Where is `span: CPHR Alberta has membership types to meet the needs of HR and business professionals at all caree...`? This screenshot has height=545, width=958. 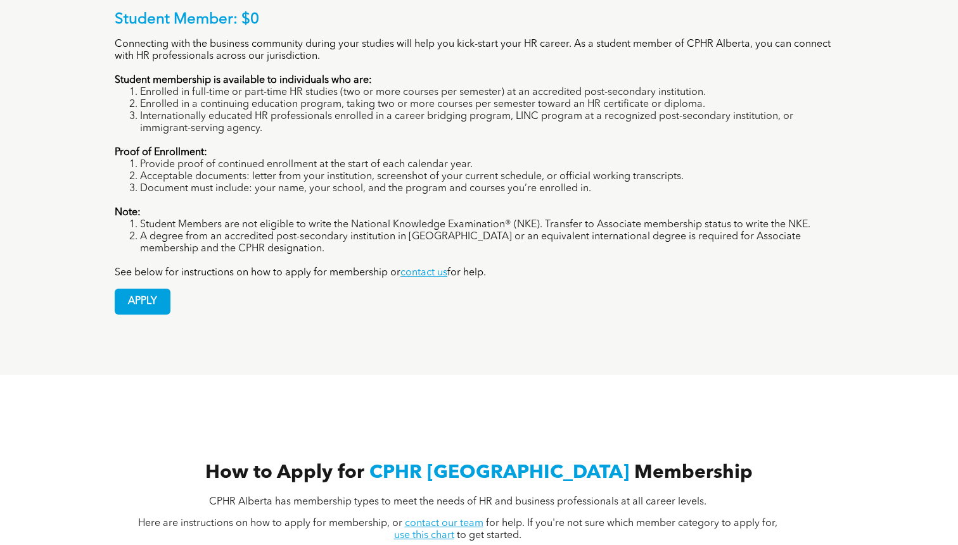 span: CPHR Alberta has membership types to meet the needs of HR and business professionals at all caree... is located at coordinates (457, 502).